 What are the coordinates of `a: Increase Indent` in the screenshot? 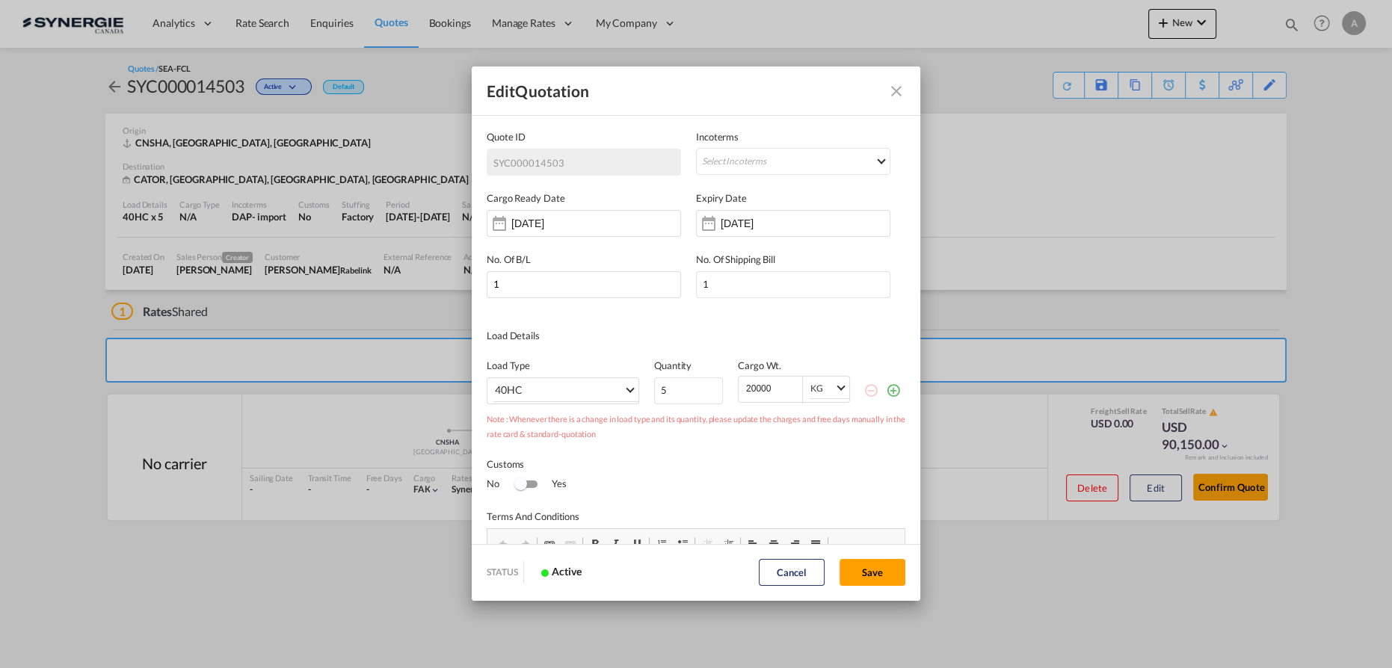 It's located at (728, 544).